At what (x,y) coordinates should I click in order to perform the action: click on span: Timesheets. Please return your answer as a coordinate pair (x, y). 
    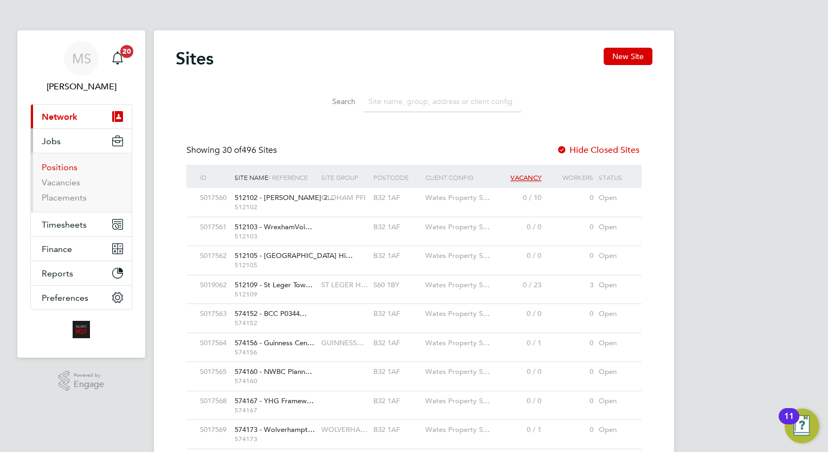
    Looking at the image, I should click on (64, 224).